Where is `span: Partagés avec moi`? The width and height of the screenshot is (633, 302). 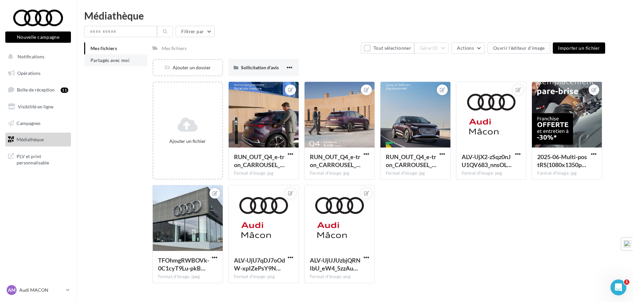 span: Partagés avec moi is located at coordinates (110, 60).